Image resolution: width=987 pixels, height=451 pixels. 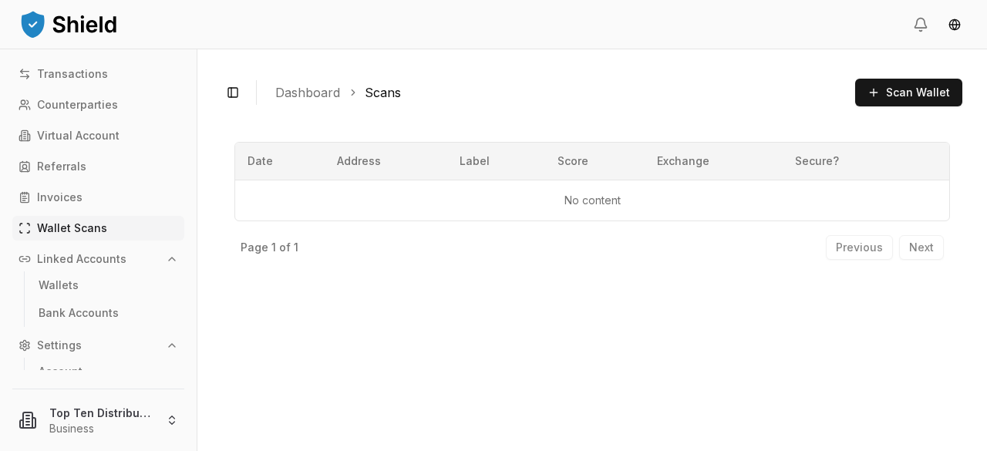 What do you see at coordinates (98, 167) in the screenshot?
I see `a: Referrals` at bounding box center [98, 167].